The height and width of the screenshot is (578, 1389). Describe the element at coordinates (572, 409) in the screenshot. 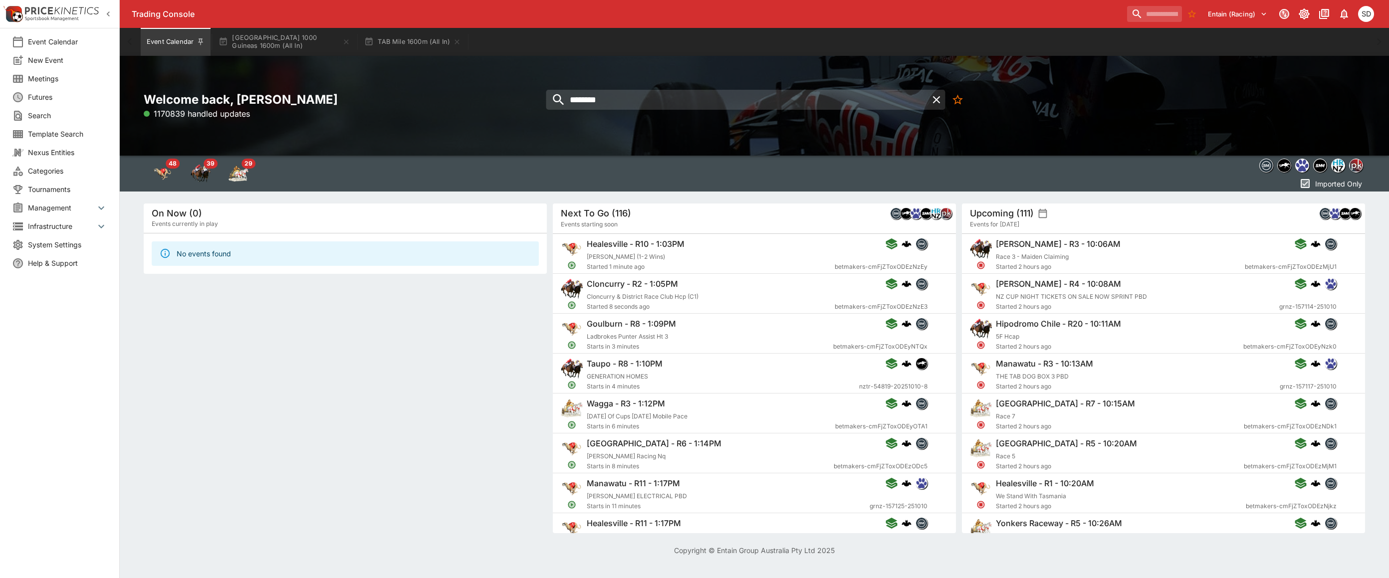

I see `img: harness_racing.png` at that location.